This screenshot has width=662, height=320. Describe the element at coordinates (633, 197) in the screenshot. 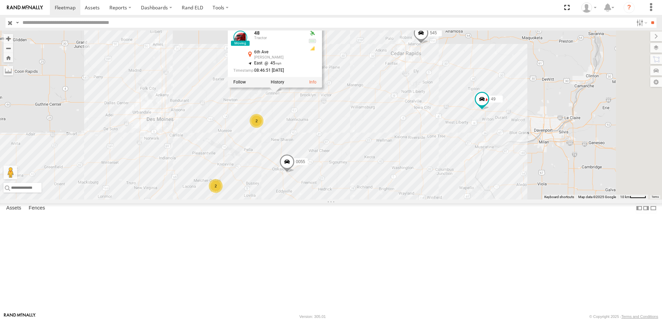

I see `button: Map Scale: 10 km per 43 pixels` at that location.